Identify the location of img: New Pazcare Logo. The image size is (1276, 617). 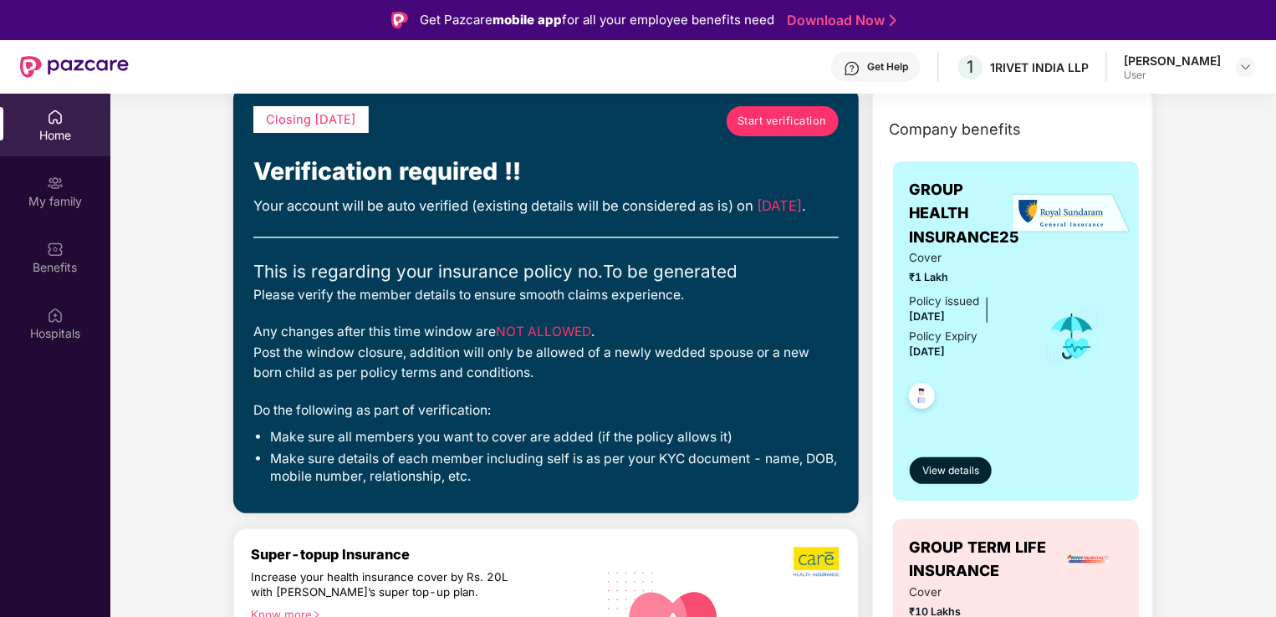
(74, 67).